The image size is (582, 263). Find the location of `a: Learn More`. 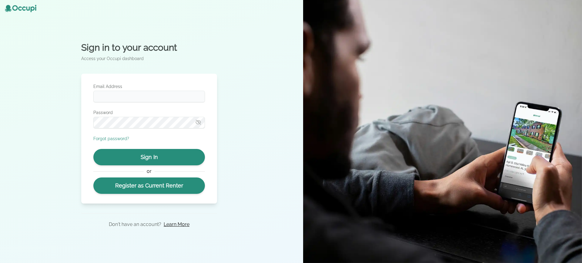

a: Learn More is located at coordinates (177, 224).